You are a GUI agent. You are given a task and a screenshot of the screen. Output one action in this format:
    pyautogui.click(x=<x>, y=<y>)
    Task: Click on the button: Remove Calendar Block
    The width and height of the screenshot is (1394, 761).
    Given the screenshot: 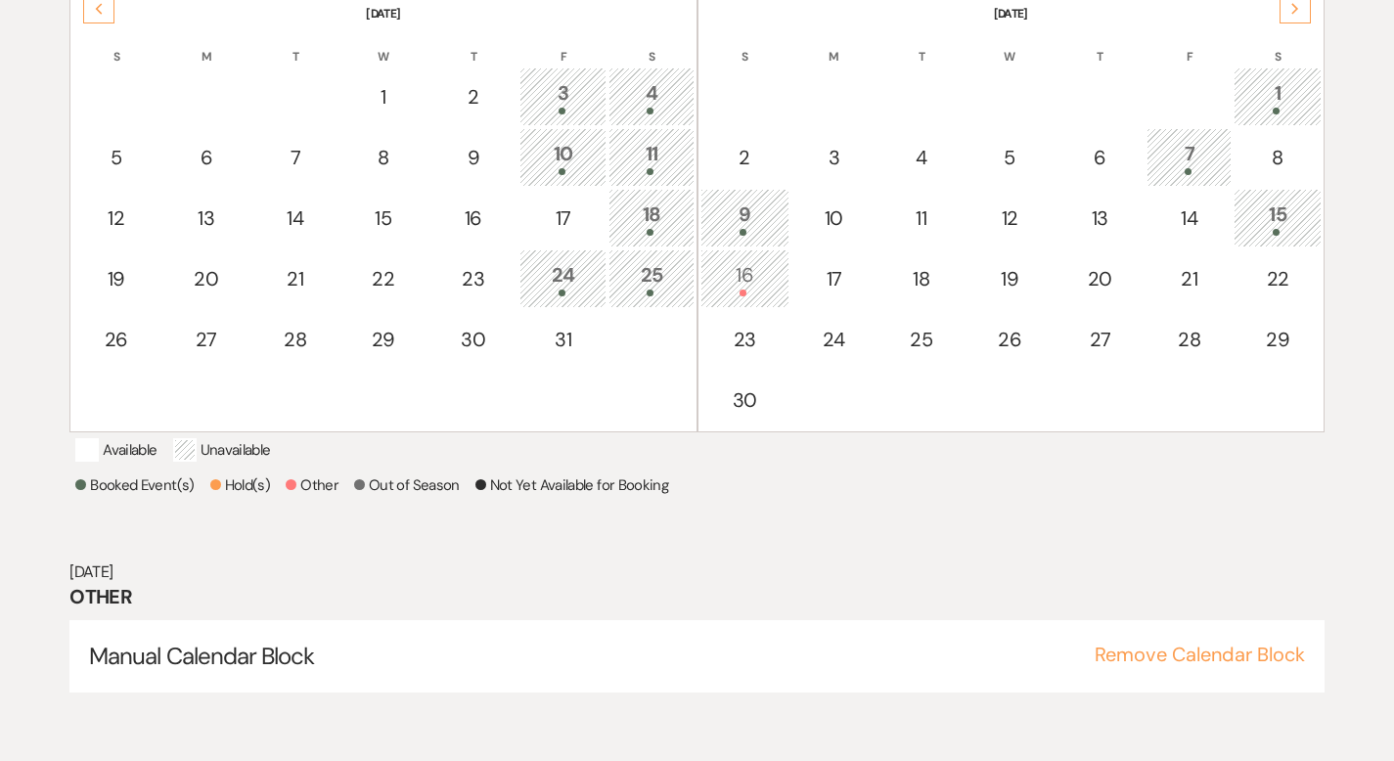 What is the action you would take?
    pyautogui.click(x=1199, y=654)
    